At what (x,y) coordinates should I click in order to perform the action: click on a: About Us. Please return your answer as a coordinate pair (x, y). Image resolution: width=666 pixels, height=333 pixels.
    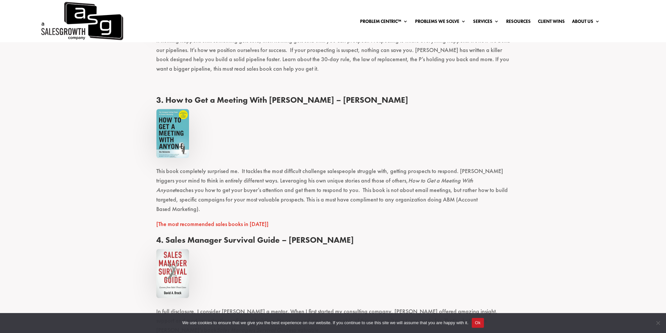
    Looking at the image, I should click on (586, 23).